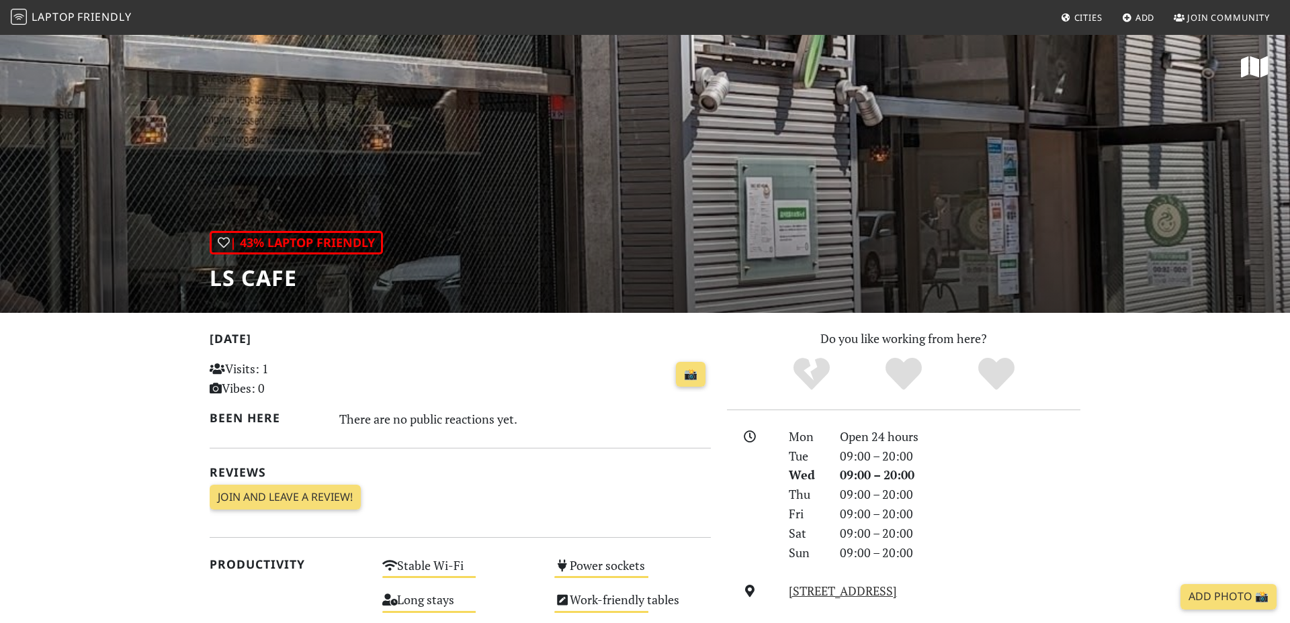  What do you see at coordinates (460, 572) in the screenshot?
I see `div: Stable Wi-Fi` at bounding box center [460, 572].